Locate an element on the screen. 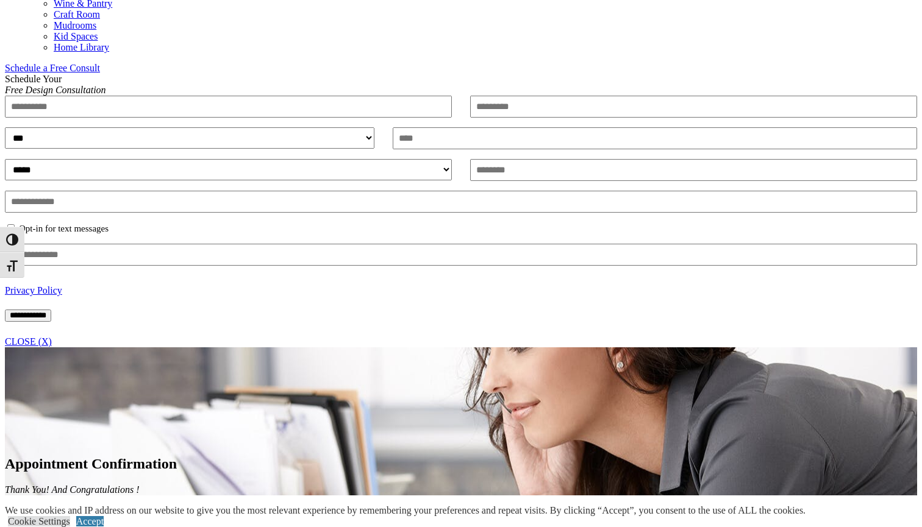 This screenshot has height=527, width=922. a: Mudrooms is located at coordinates (75, 25).